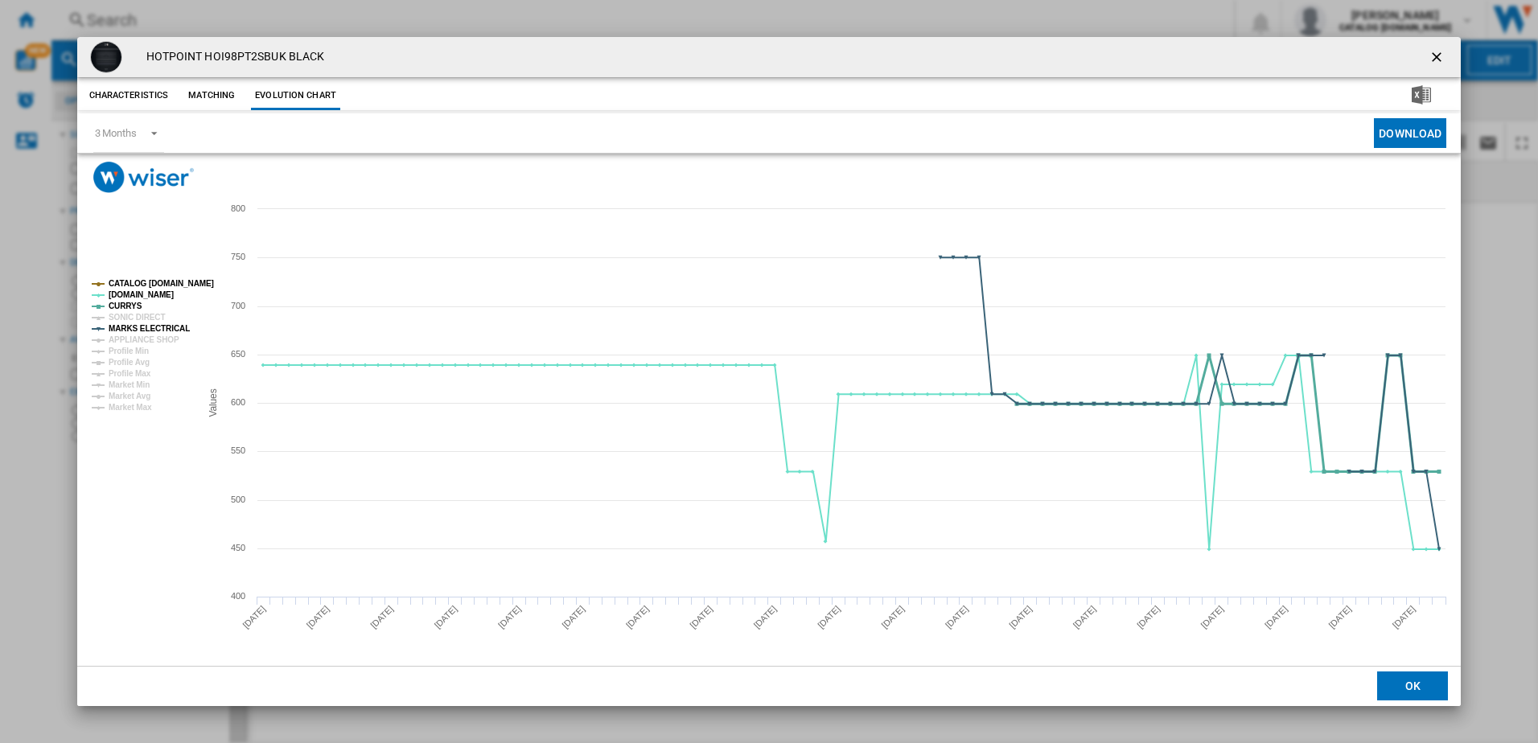 The image size is (1538, 743). What do you see at coordinates (130, 407) in the screenshot?
I see `tspan: Market Max` at bounding box center [130, 407].